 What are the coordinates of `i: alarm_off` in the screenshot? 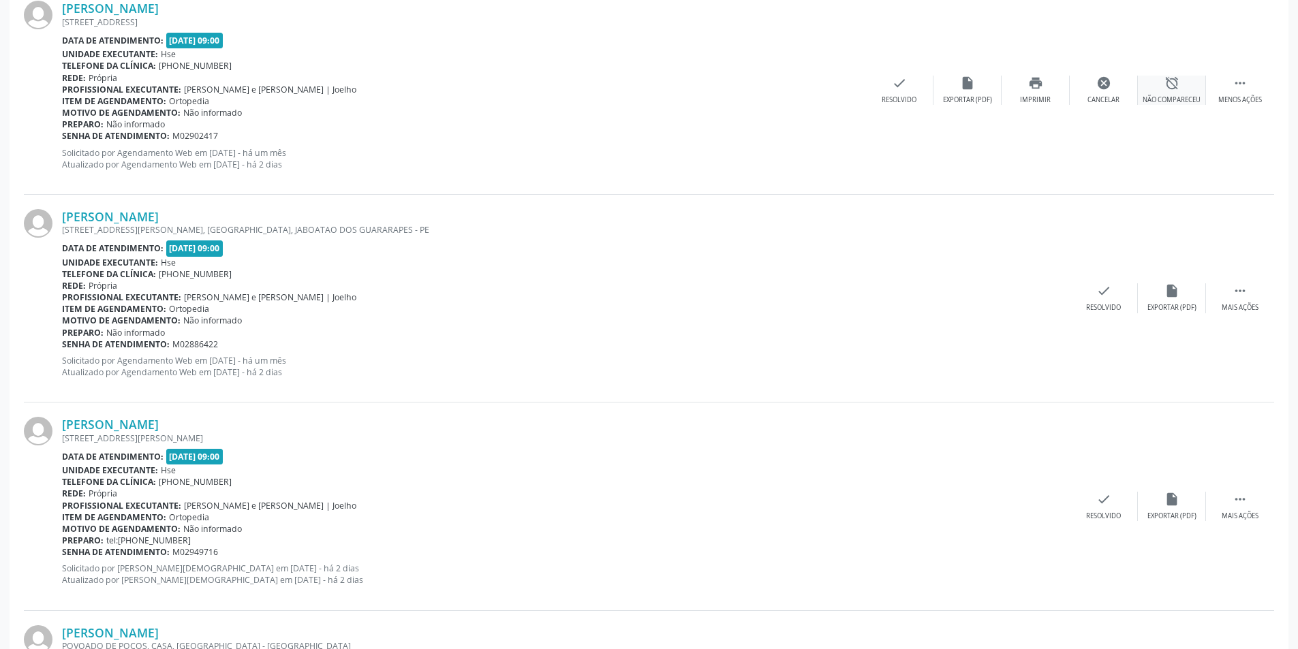 It's located at (1172, 83).